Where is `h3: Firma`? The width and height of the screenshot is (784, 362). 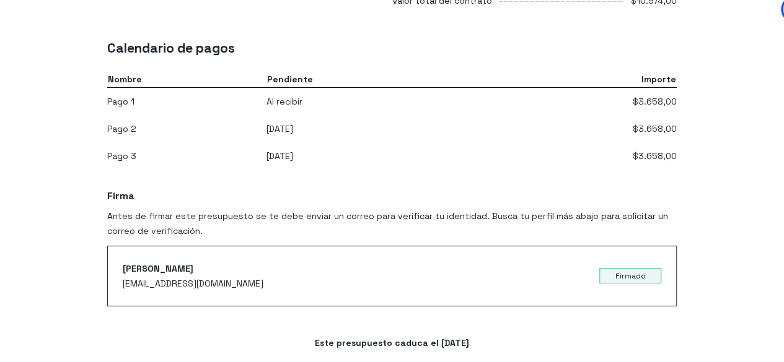
h3: Firma is located at coordinates (391, 196).